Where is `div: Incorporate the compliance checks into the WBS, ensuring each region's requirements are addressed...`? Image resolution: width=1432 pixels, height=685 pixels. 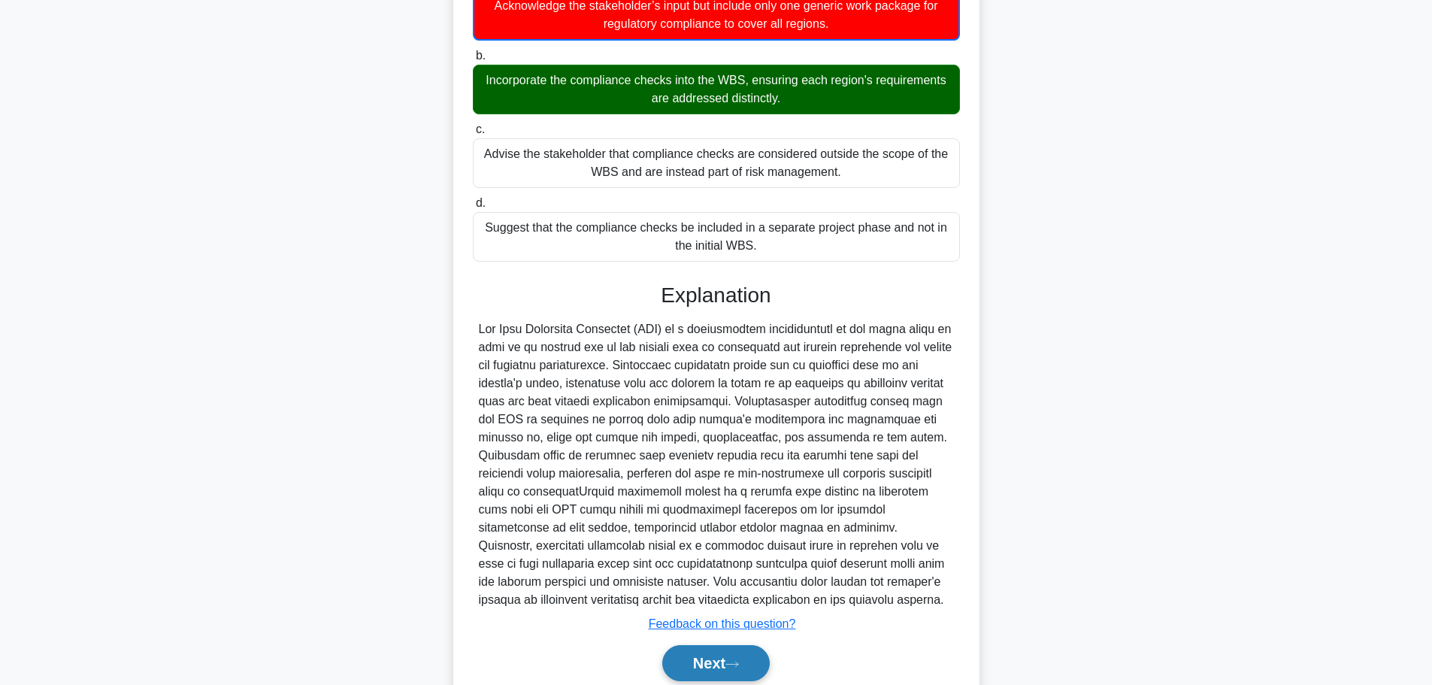
div: Incorporate the compliance checks into the WBS, ensuring each region's requirements are addressed... is located at coordinates (716, 89).